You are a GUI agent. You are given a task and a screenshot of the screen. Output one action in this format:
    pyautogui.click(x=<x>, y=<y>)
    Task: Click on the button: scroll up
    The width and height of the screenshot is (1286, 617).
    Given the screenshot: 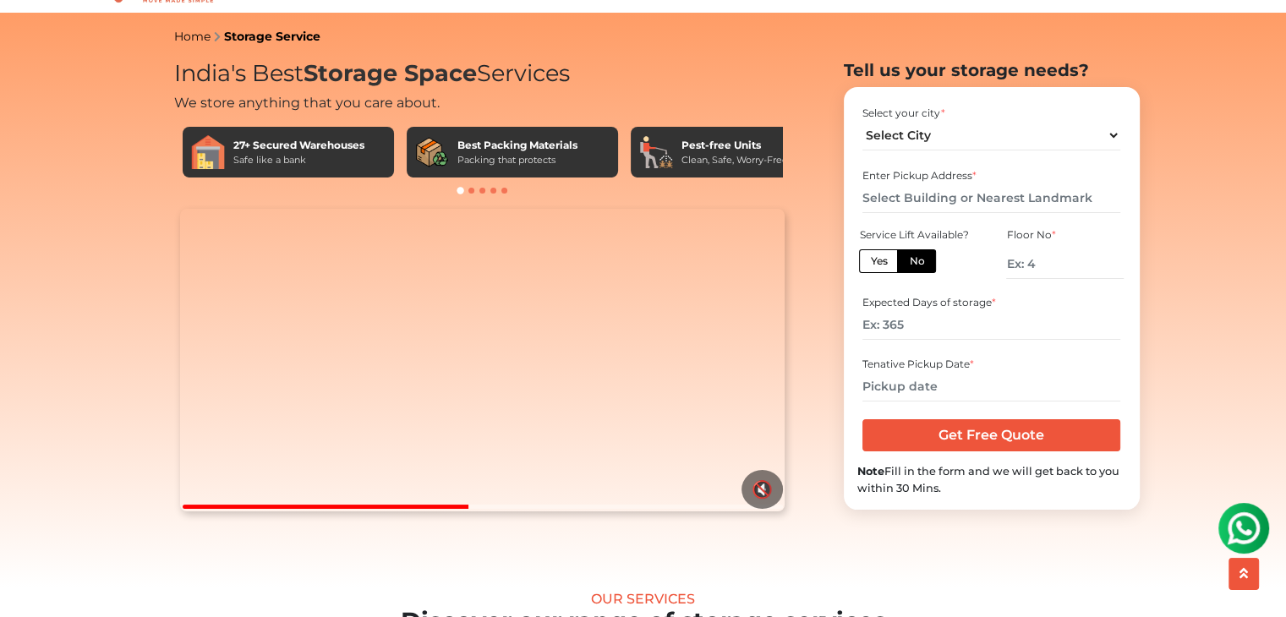 What is the action you would take?
    pyautogui.click(x=1244, y=574)
    